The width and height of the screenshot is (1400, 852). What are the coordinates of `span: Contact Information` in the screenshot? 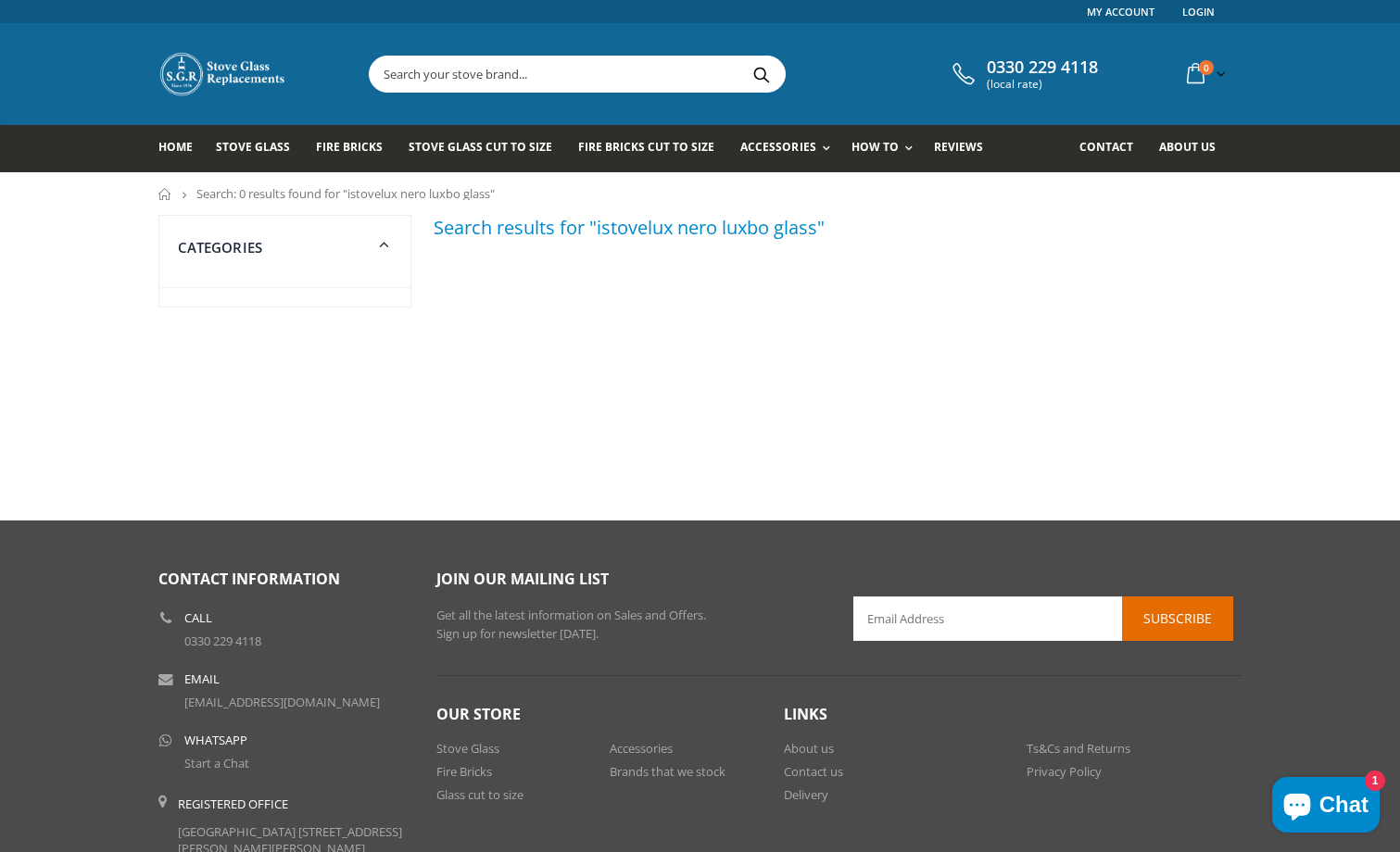 It's located at (250, 579).